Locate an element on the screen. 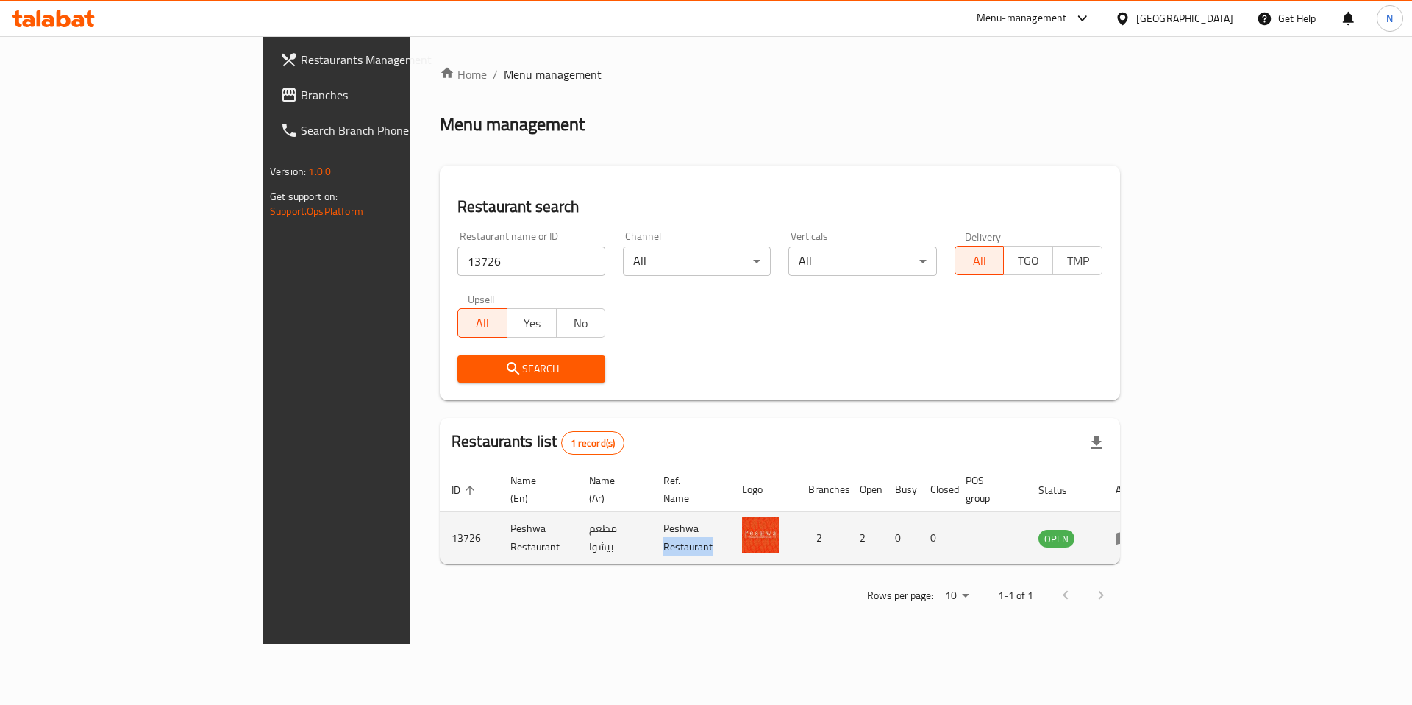 The image size is (1412, 705). th: Busy is located at coordinates (901, 489).